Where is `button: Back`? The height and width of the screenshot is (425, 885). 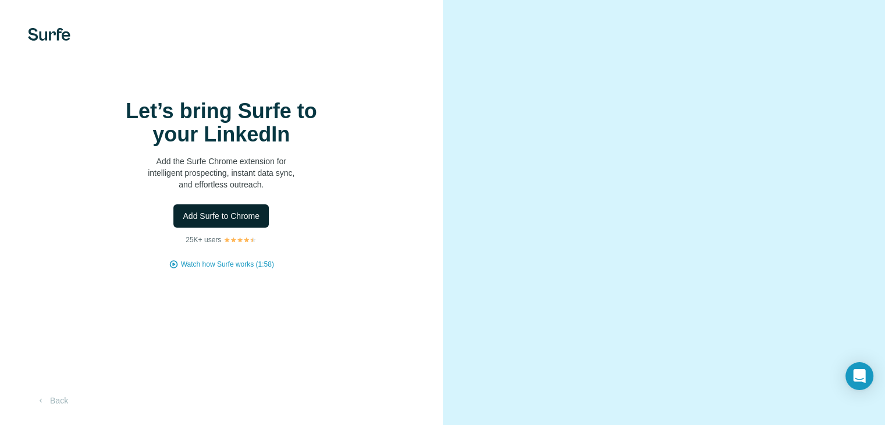 button: Back is located at coordinates (52, 400).